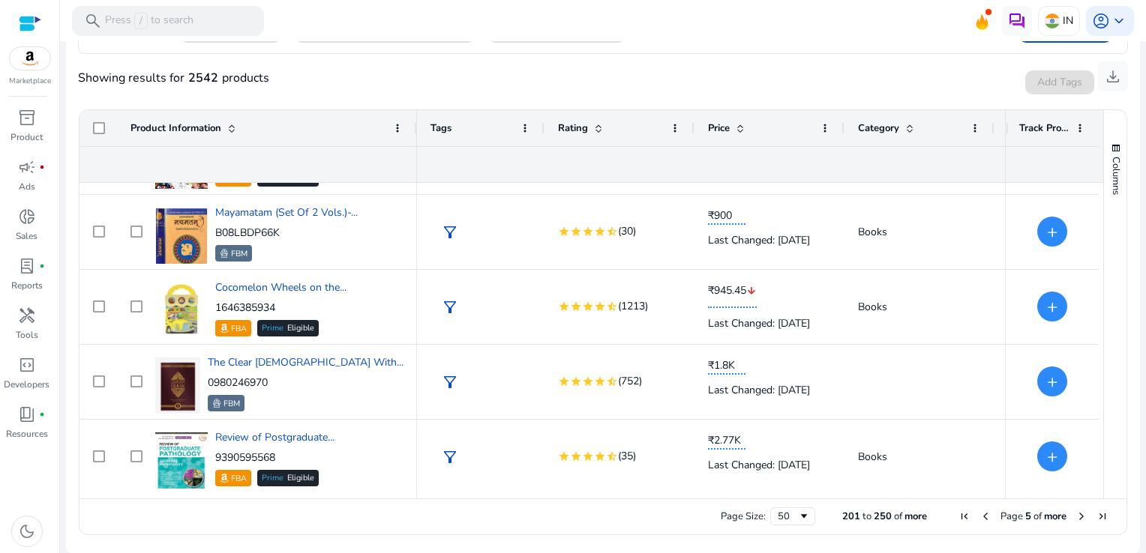  What do you see at coordinates (26, 385) in the screenshot?
I see `p: Developers` at bounding box center [26, 385].